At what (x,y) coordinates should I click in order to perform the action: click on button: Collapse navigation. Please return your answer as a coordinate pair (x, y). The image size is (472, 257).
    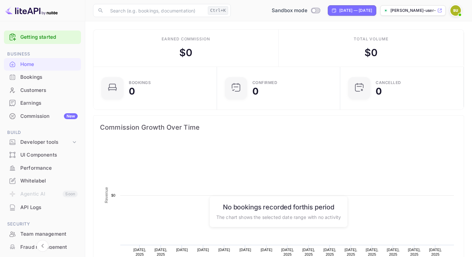
    Looking at the image, I should click on (43, 246).